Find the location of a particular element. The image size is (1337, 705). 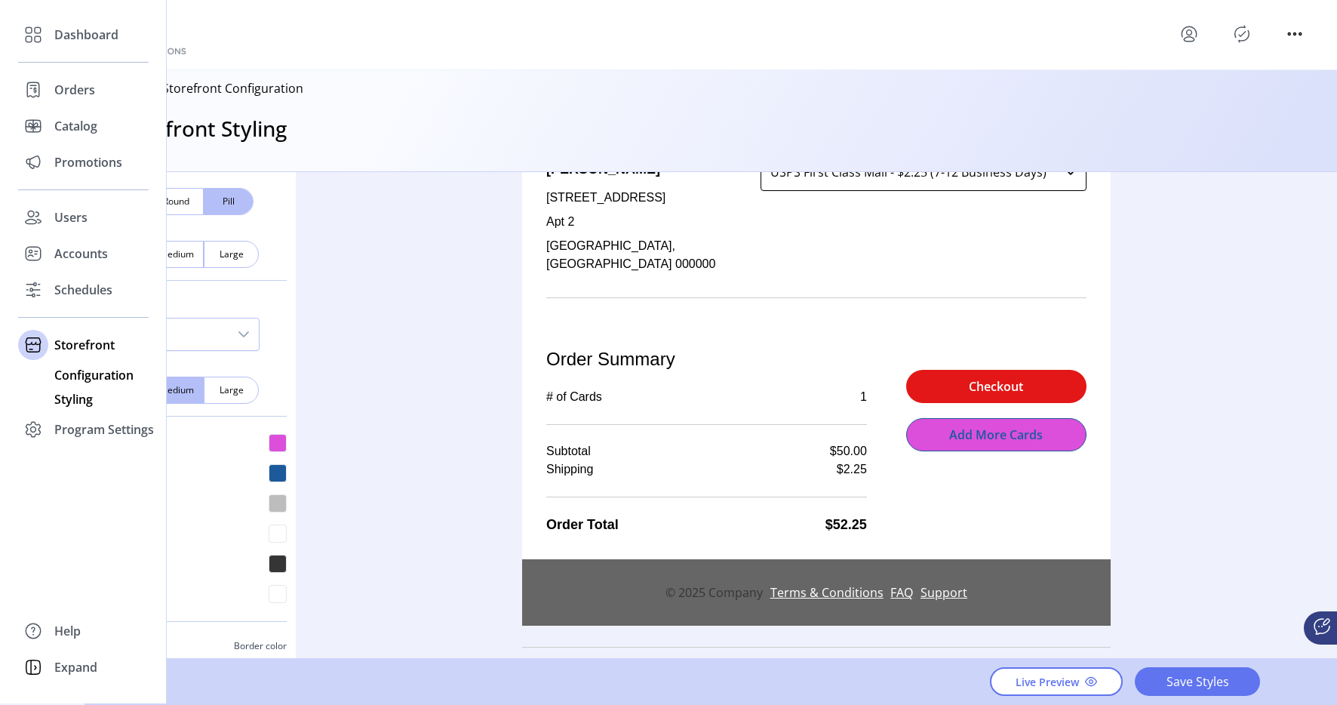

a: Support is located at coordinates (944, 592).